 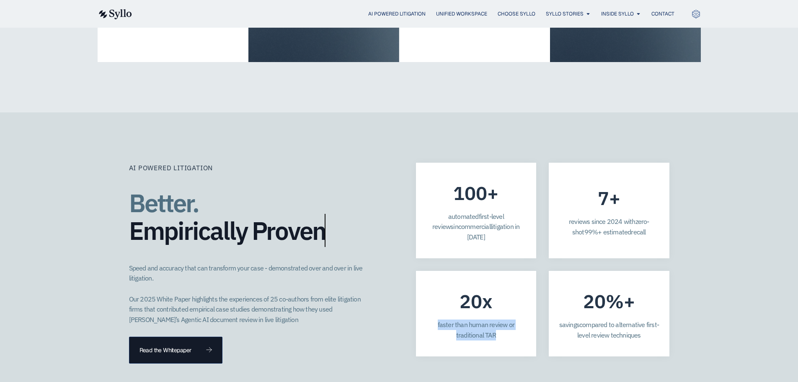 I want to click on span: commercial, so click(x=474, y=226).